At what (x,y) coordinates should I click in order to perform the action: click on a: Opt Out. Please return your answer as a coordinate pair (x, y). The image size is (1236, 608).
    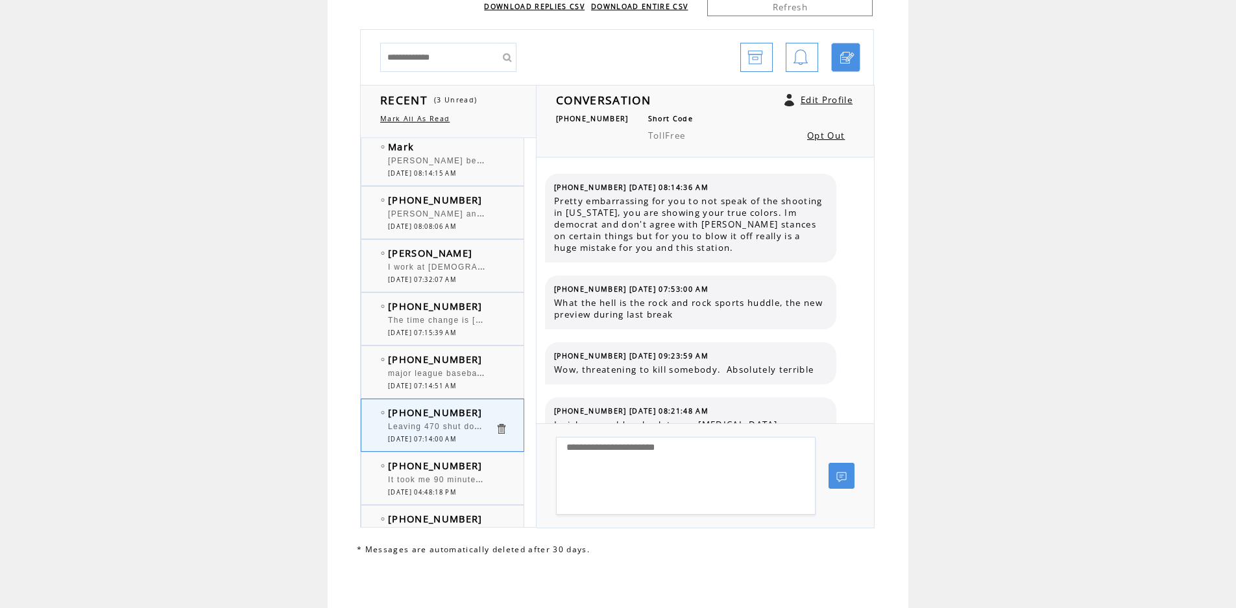
    Looking at the image, I should click on (826, 136).